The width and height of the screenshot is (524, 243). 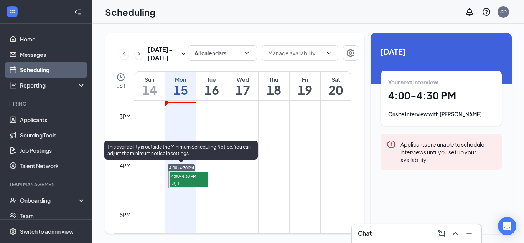 I want to click on svg: User, so click(x=174, y=184).